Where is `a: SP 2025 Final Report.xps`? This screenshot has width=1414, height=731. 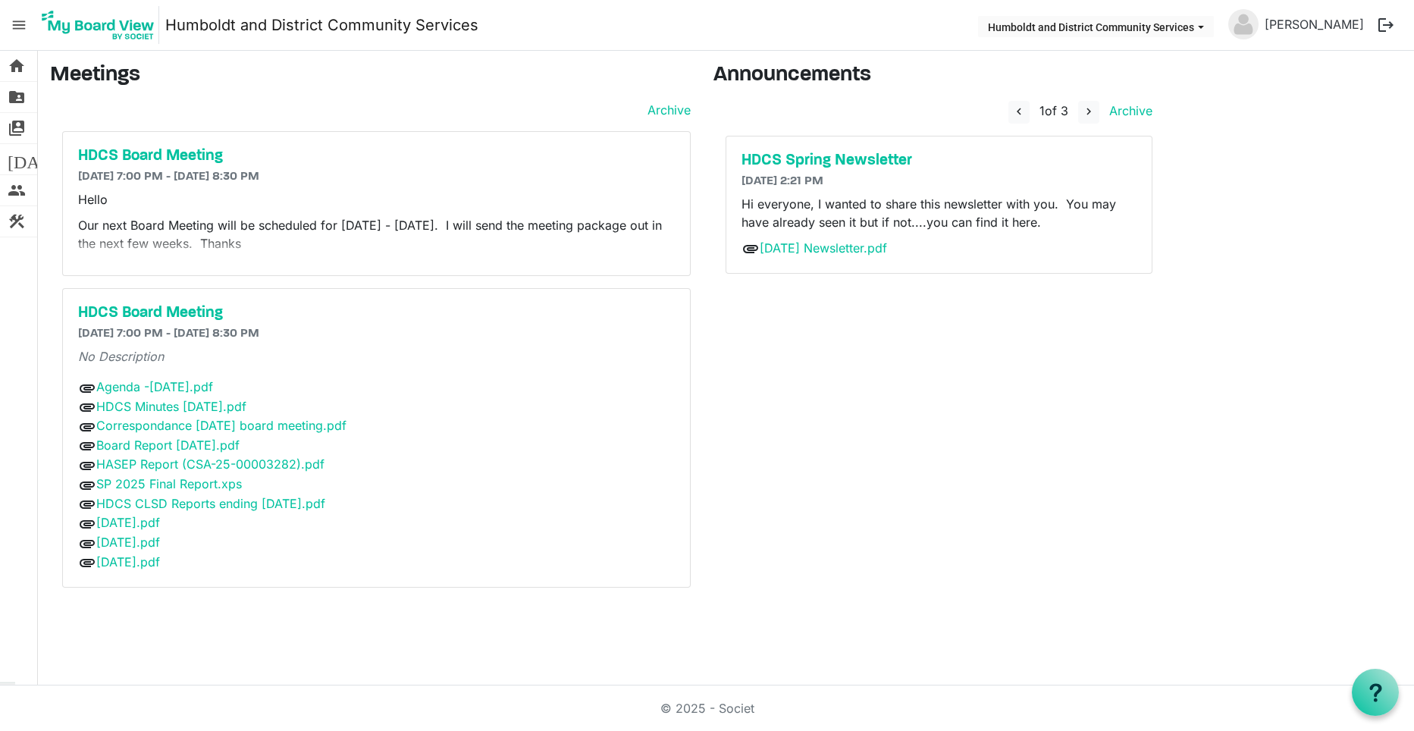 a: SP 2025 Final Report.xps is located at coordinates (169, 484).